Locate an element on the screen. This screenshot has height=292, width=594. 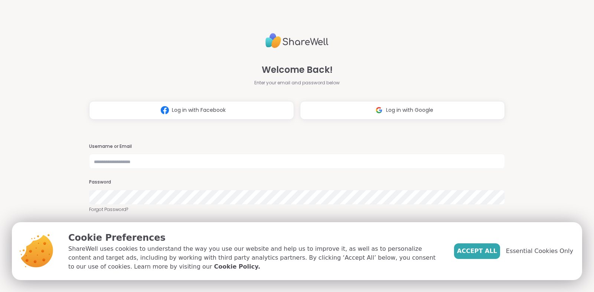
p: Cookie Preferences is located at coordinates (255, 238).